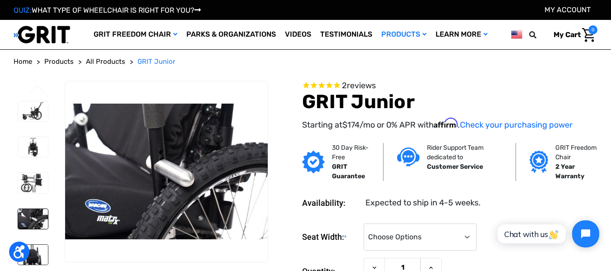 This screenshot has height=271, width=611. Describe the element at coordinates (33, 254) in the screenshot. I see `img: GRIT Junior: close up front view of pediatric GRIT wheelchair with Invacare Matrx seat, levers, m...` at that location.